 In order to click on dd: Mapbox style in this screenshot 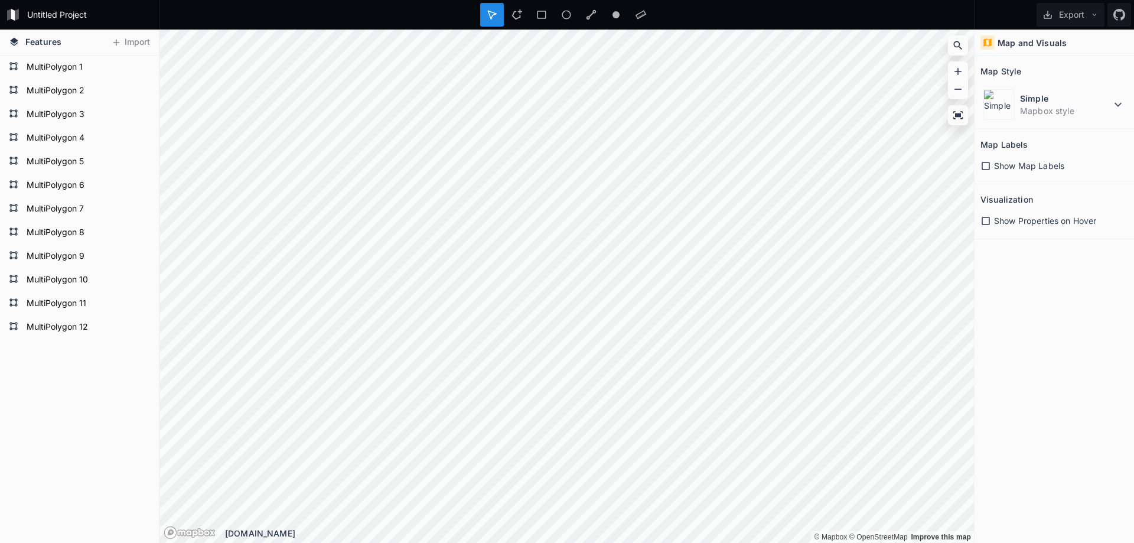, I will do `click(1066, 110)`.